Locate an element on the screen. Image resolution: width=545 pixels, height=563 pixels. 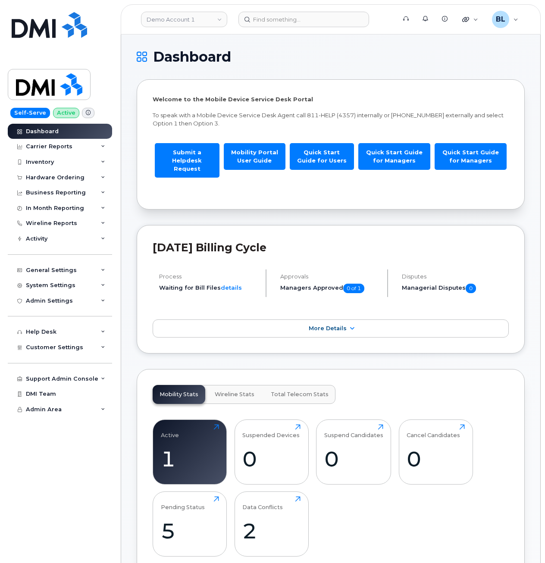
h4: Approvals is located at coordinates (330, 277).